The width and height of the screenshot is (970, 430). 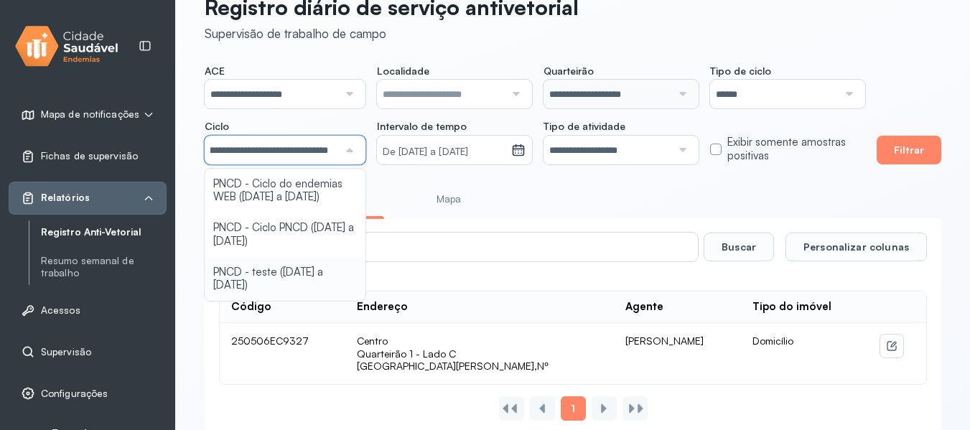 I want to click on td: 250506EC9327, so click(x=282, y=353).